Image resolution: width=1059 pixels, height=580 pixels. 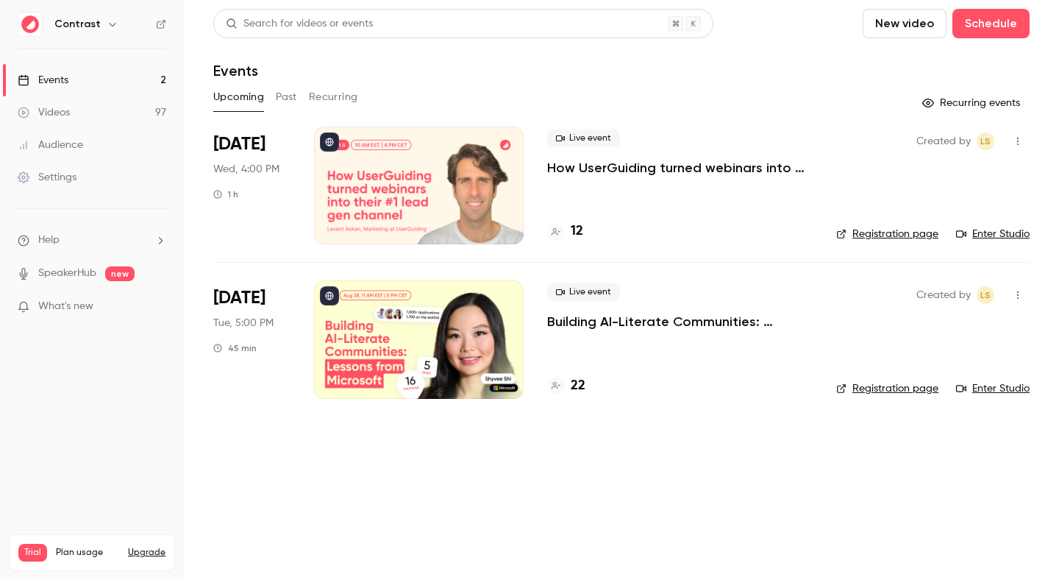 What do you see at coordinates (146, 552) in the screenshot?
I see `button: Upgrade` at bounding box center [146, 552].